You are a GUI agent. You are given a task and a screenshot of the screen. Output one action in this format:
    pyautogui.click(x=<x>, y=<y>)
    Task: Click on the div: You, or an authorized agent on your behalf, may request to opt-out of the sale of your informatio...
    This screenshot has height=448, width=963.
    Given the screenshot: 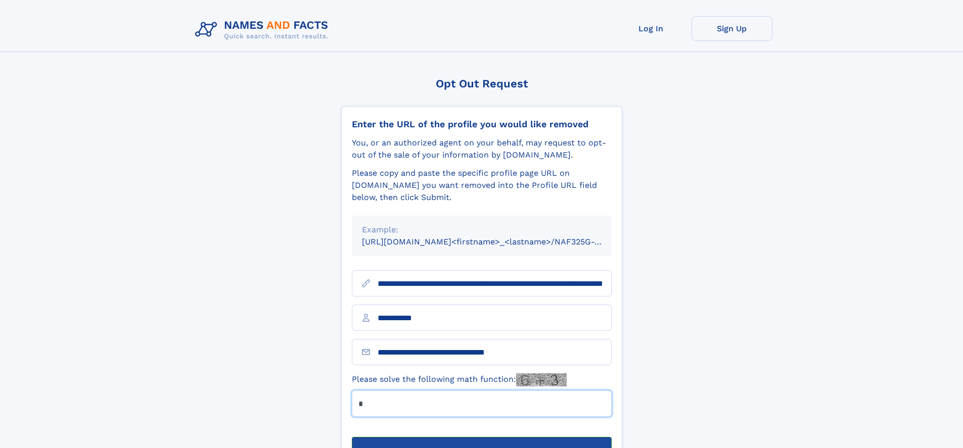 What is the action you would take?
    pyautogui.click(x=482, y=149)
    